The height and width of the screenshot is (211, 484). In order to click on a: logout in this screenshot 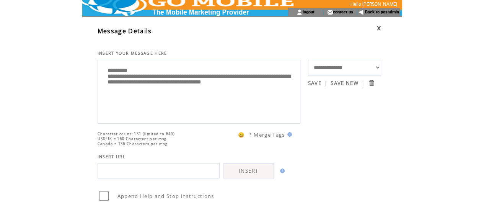, I will do `click(308, 11)`.